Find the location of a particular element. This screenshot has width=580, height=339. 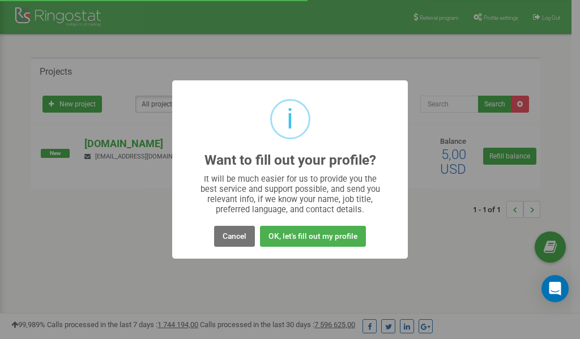

div: It will be much easier for us to provide you the best service and support possible, and send you ... is located at coordinates (290, 194).